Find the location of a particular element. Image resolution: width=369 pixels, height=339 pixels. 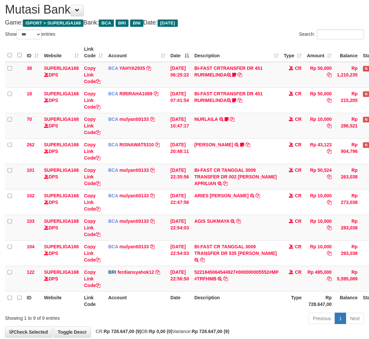

td: Rp 263,038 is located at coordinates (348, 177).